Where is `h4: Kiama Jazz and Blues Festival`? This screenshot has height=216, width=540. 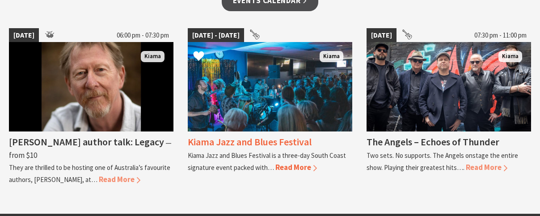 h4: Kiama Jazz and Blues Festival is located at coordinates (249, 142).